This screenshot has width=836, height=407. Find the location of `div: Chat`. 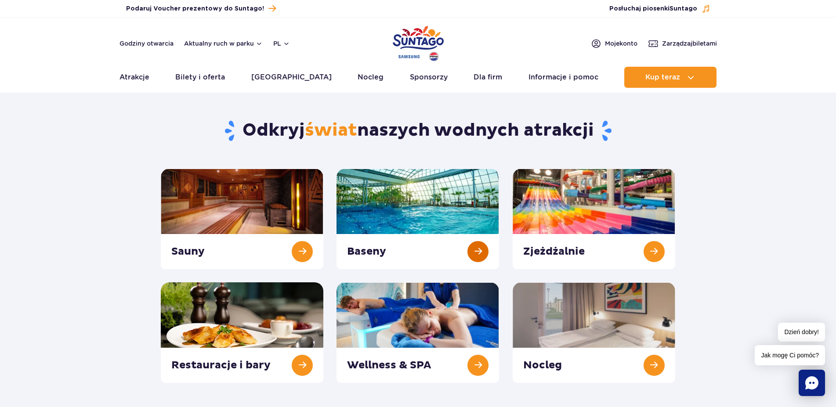

div: Chat is located at coordinates (812, 383).